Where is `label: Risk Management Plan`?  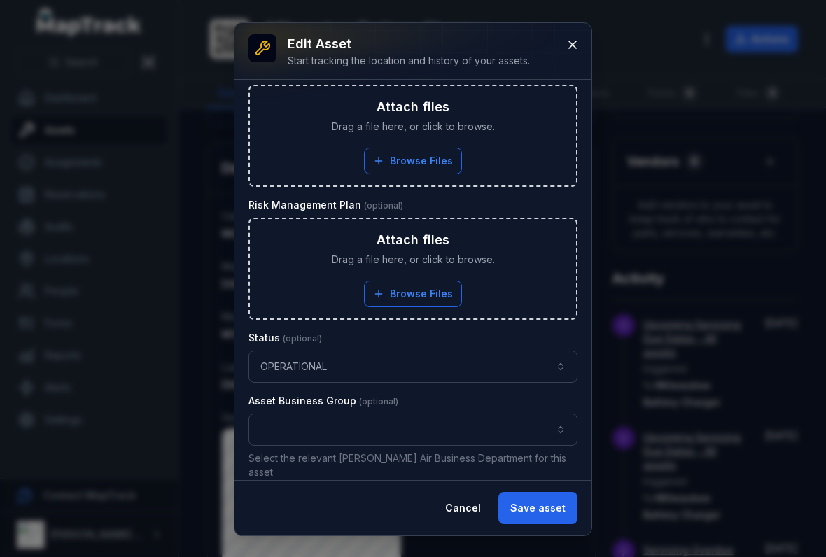 label: Risk Management Plan is located at coordinates (325, 205).